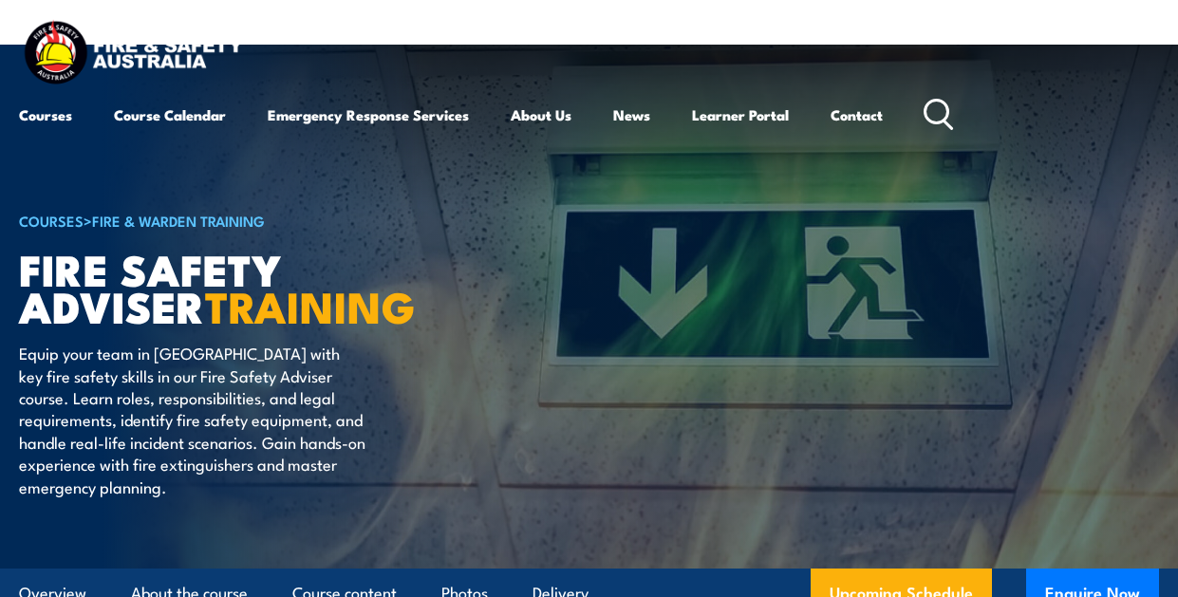 The image size is (1178, 597). What do you see at coordinates (631, 115) in the screenshot?
I see `a: News` at bounding box center [631, 115].